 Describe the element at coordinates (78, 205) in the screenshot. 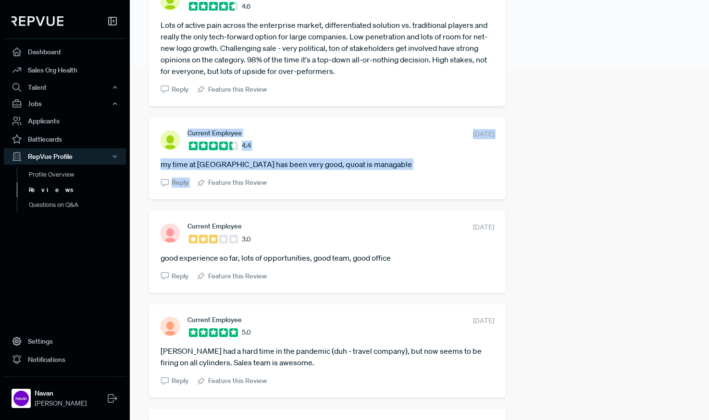

I see `a: Questions on Q&A` at that location.